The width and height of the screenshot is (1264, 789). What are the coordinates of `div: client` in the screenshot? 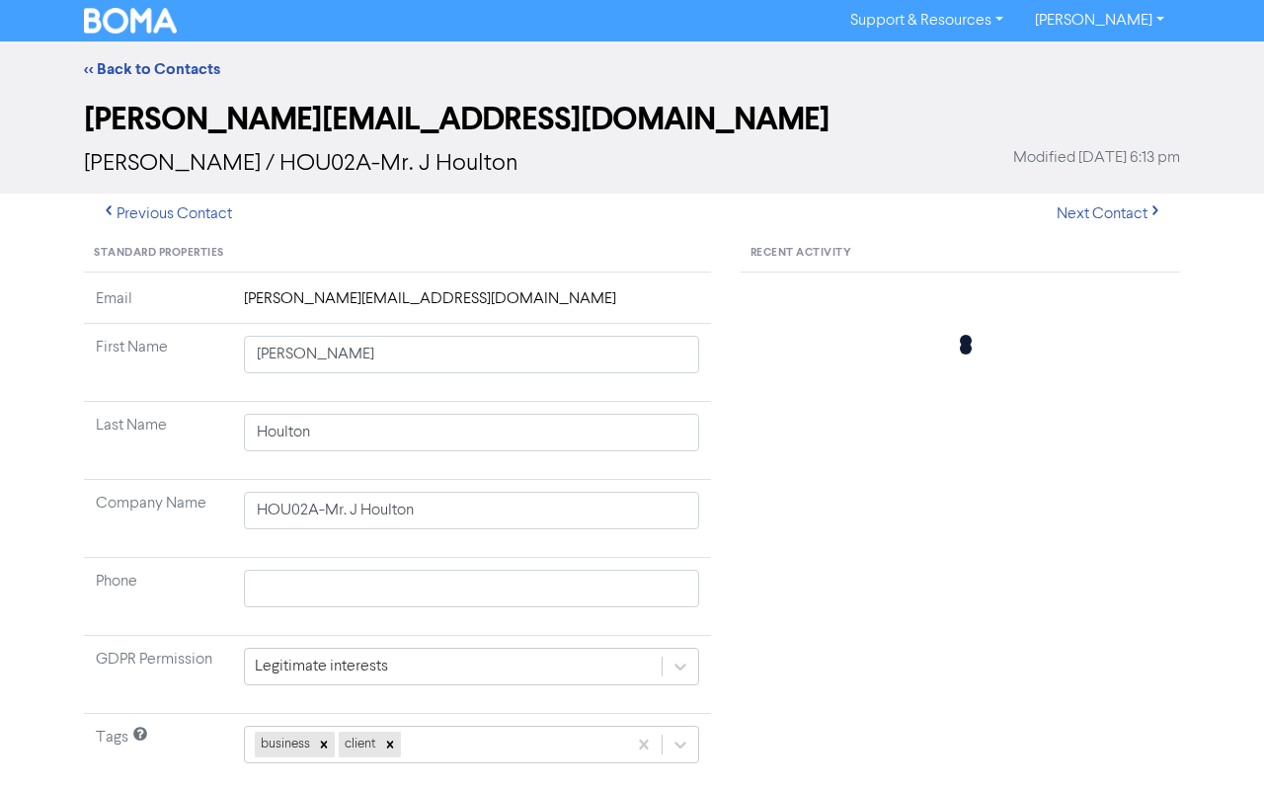 It's located at (358, 745).